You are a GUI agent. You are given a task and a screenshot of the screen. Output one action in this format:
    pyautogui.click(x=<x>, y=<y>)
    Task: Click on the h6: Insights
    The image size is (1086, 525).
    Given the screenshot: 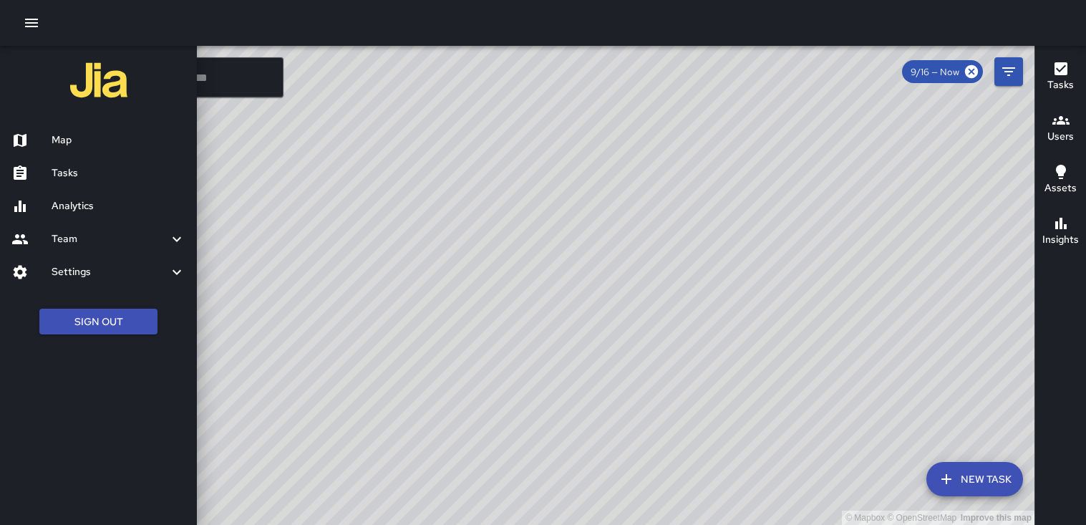 What is the action you would take?
    pyautogui.click(x=1060, y=240)
    